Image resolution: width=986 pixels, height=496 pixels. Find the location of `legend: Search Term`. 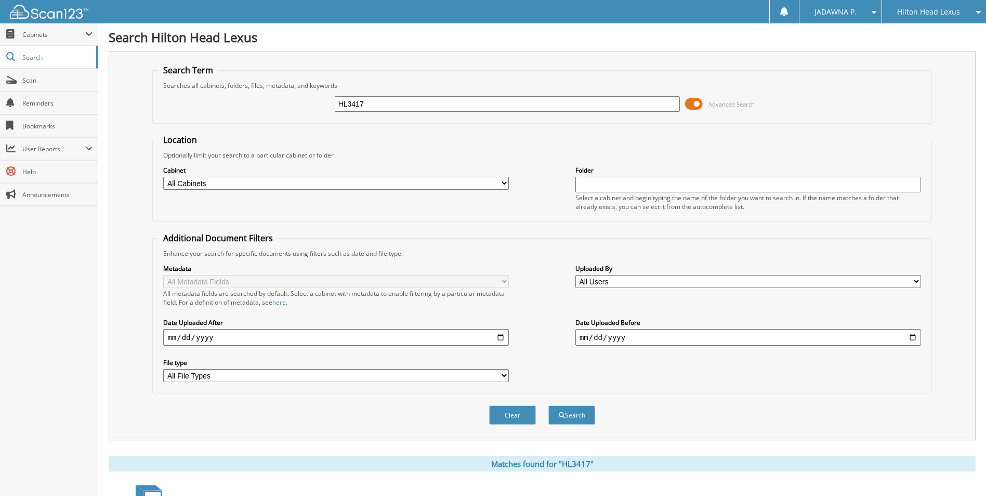

legend: Search Term is located at coordinates (188, 70).